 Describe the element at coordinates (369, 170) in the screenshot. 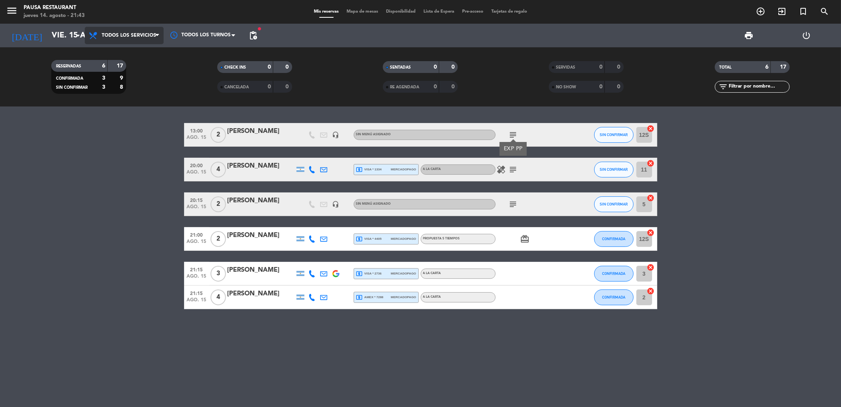

I see `span: visa * 1334` at that location.